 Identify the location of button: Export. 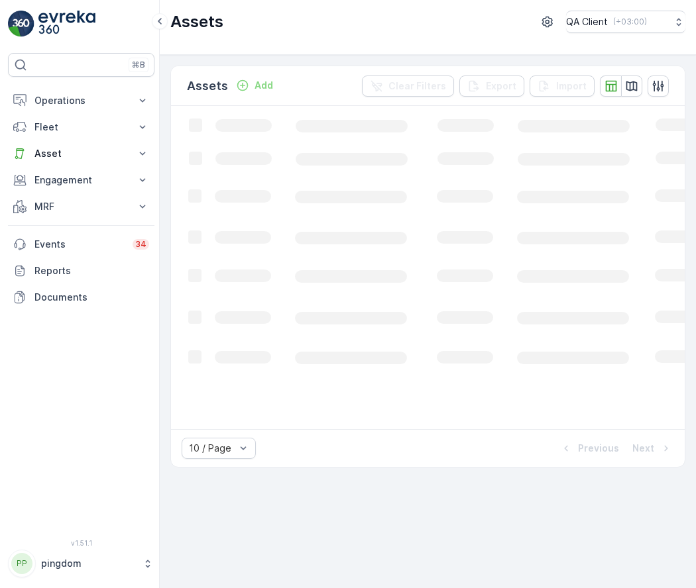
(492, 86).